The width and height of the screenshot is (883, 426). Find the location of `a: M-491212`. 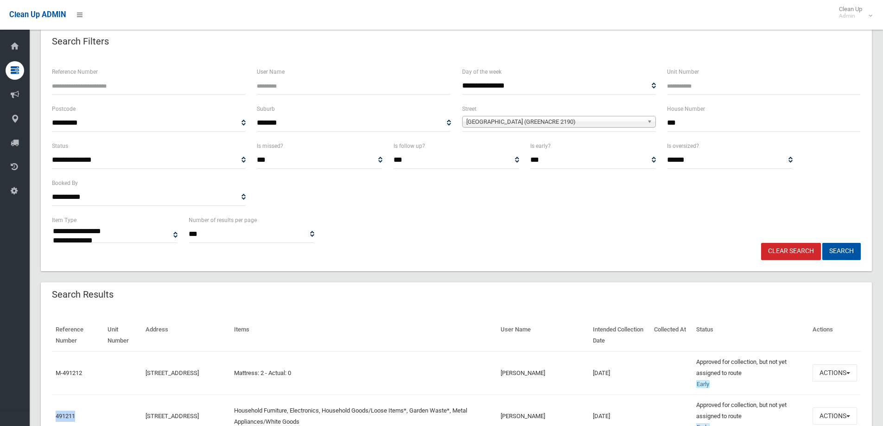

a: M-491212 is located at coordinates (69, 373).